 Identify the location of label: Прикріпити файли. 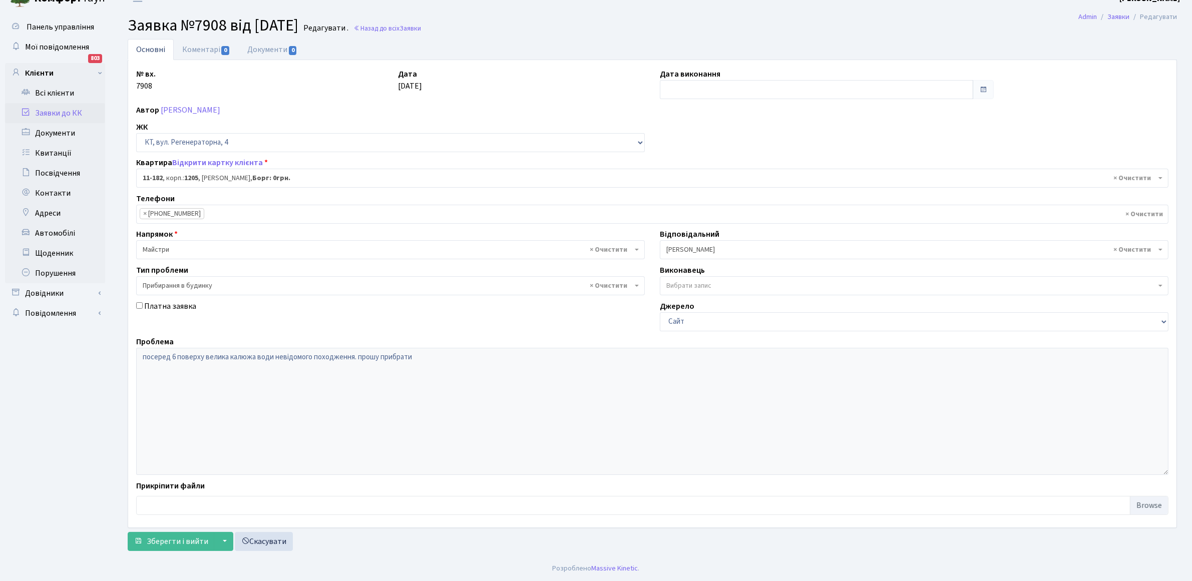
(170, 486).